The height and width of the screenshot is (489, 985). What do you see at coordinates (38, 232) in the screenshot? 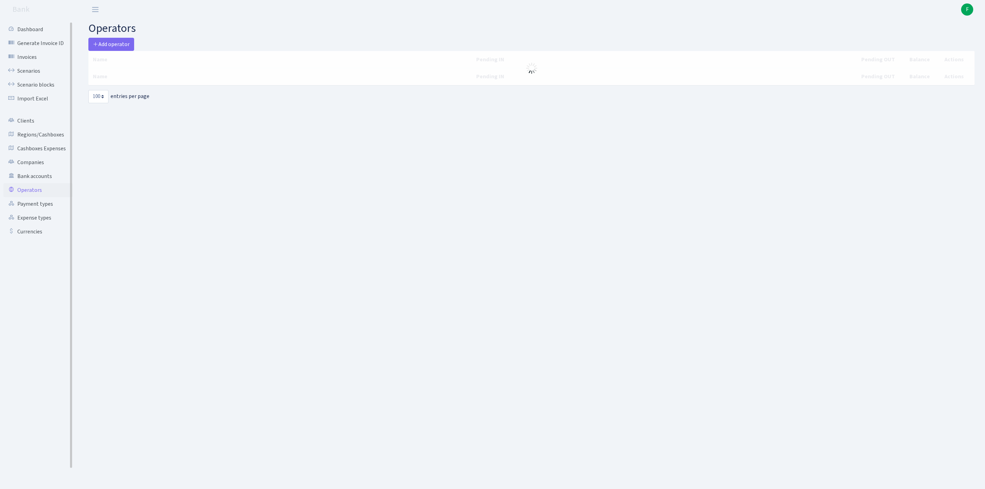
I see `a: Currencies` at bounding box center [38, 232].